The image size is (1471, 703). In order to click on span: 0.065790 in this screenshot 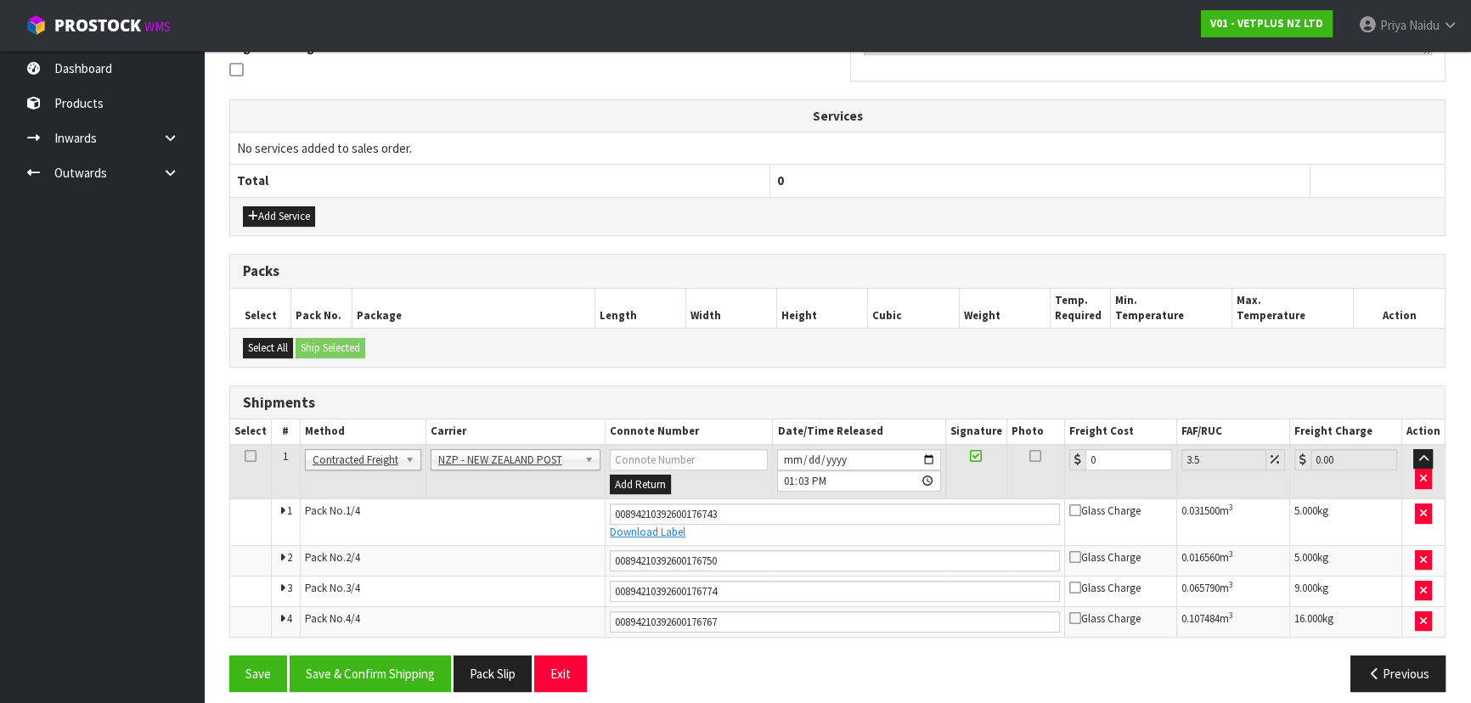, I will do `click(1200, 588)`.